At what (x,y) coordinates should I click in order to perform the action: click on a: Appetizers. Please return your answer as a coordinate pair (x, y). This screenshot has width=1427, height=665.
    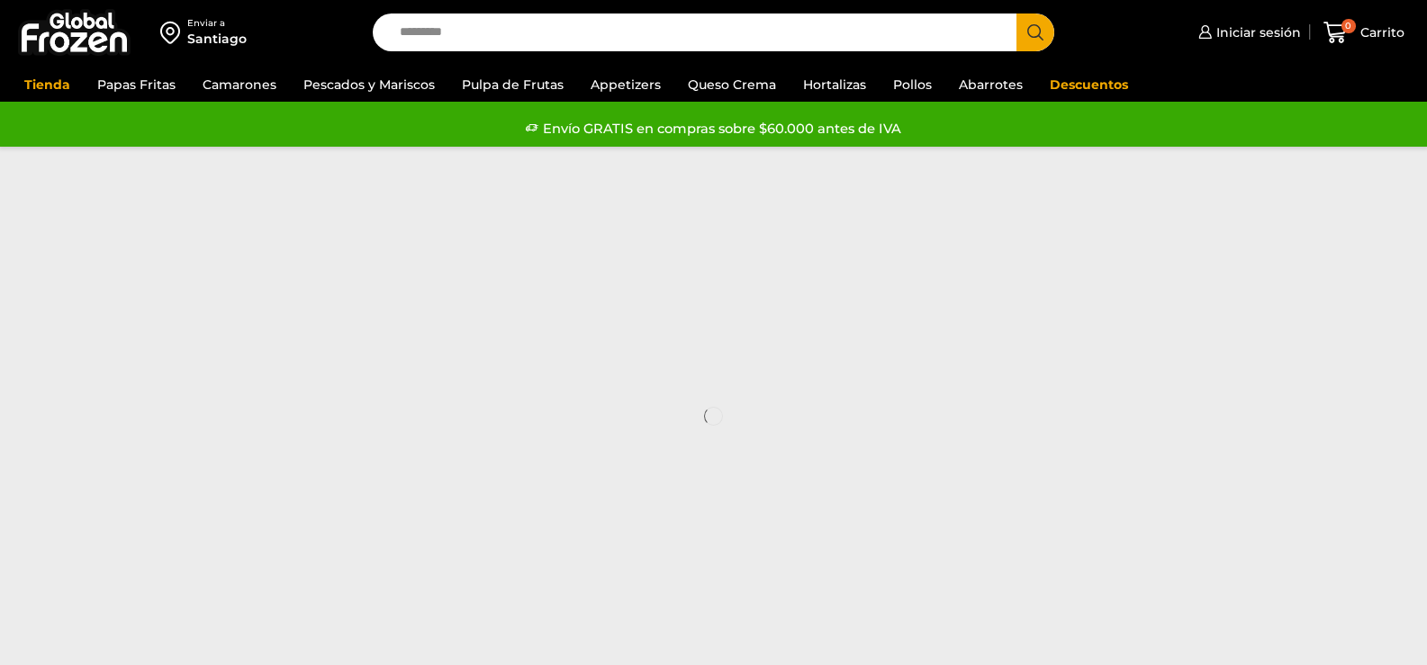
    Looking at the image, I should click on (626, 85).